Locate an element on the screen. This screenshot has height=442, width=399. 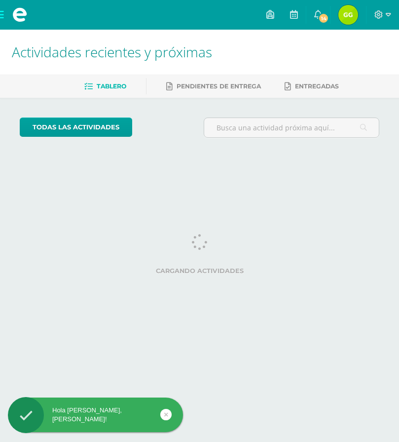
a: todas las Actividades is located at coordinates (76, 127).